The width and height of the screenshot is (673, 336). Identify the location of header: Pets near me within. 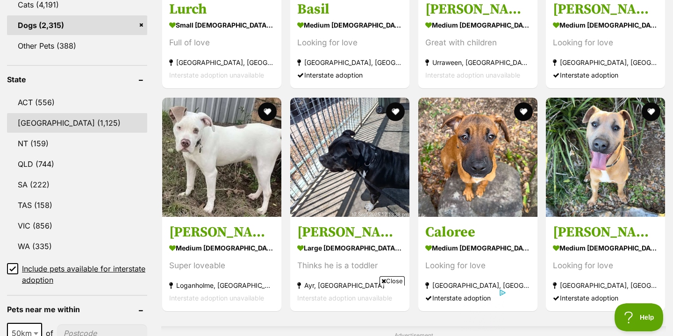
(77, 309).